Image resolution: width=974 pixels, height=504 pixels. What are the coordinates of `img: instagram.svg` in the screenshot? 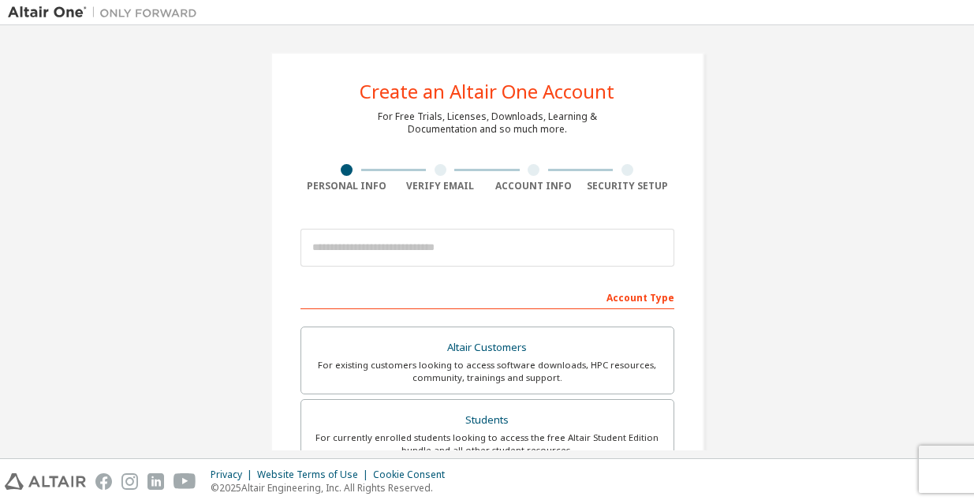 It's located at (129, 481).